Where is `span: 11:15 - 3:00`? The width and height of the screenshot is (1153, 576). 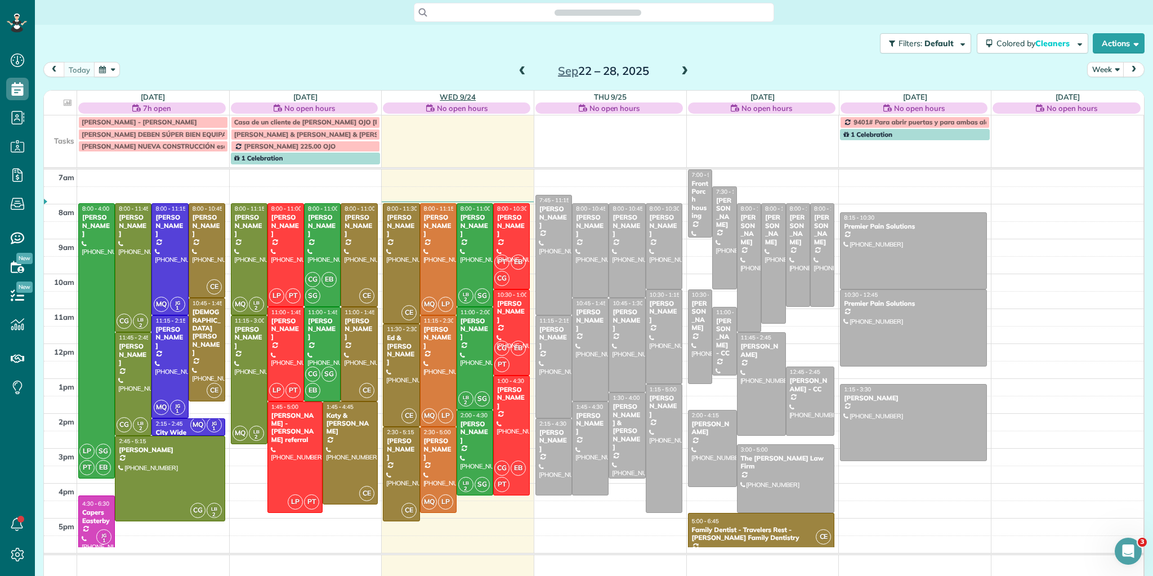 span: 11:15 - 3:00 is located at coordinates (250, 320).